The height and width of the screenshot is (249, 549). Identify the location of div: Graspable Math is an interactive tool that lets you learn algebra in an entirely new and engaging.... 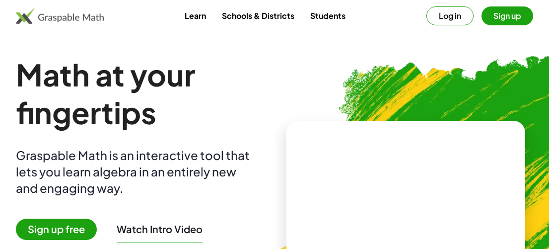
(135, 171).